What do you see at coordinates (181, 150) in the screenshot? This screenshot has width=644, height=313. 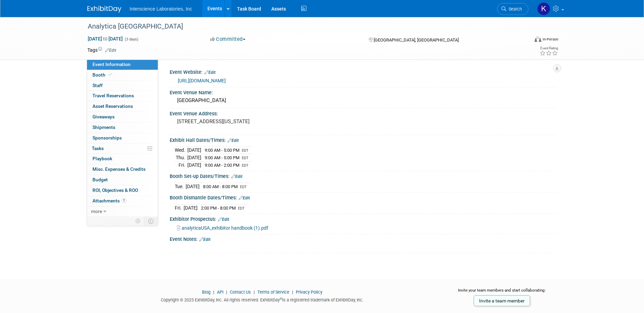 I see `td: Wed.` at bounding box center [181, 150].